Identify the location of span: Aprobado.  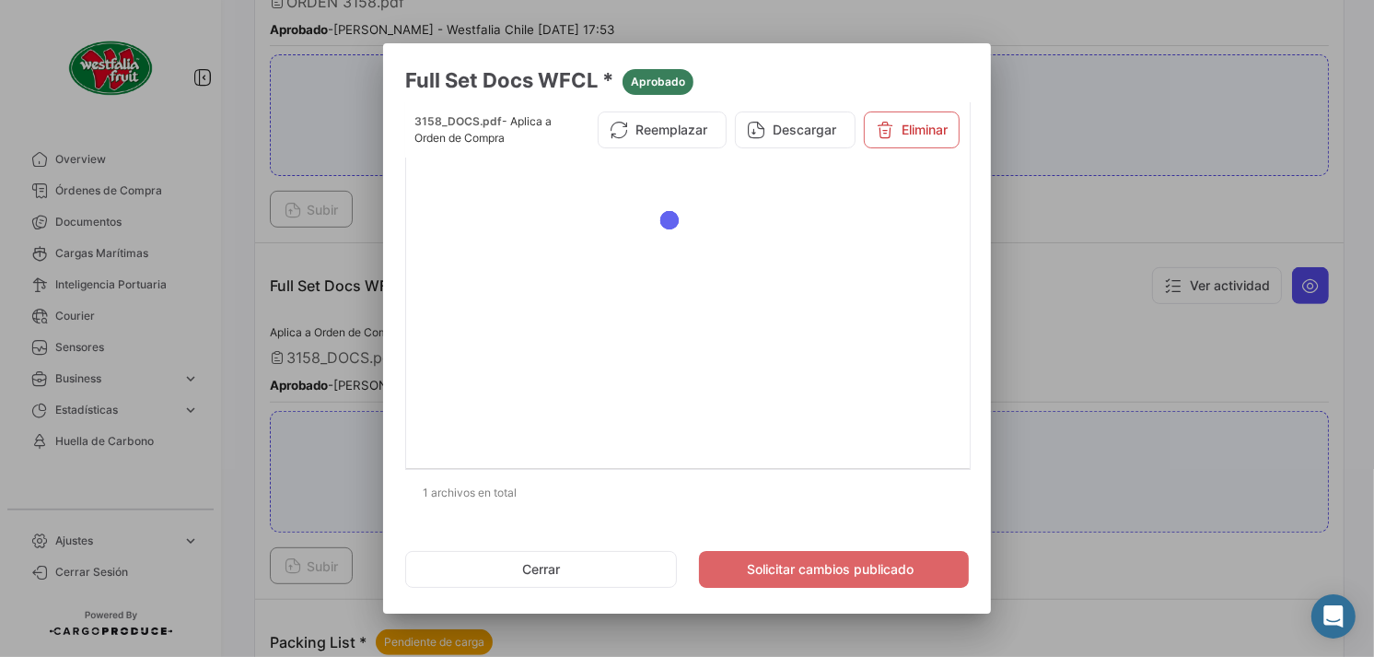
(658, 82).